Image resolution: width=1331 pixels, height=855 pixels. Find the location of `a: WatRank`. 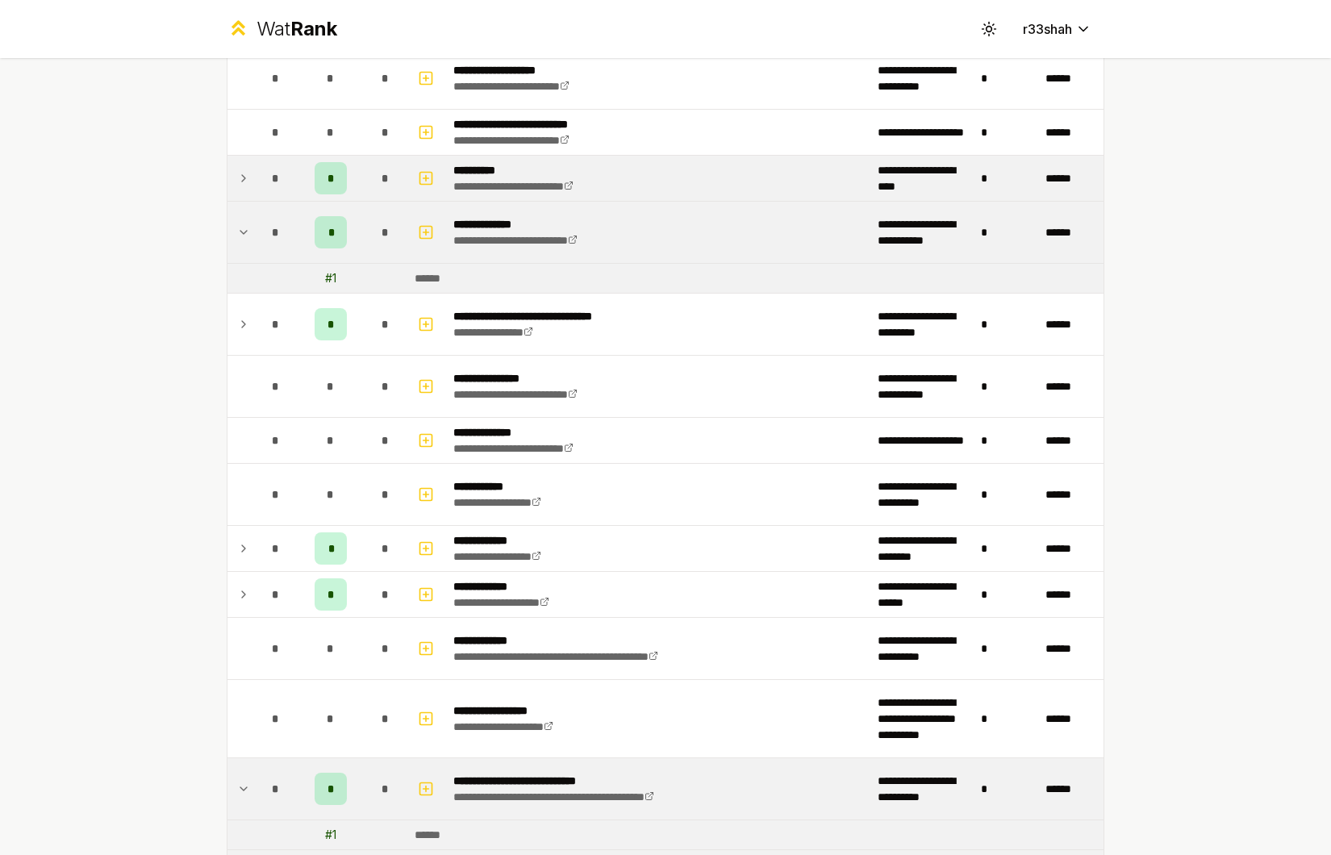

a: WatRank is located at coordinates (281, 29).